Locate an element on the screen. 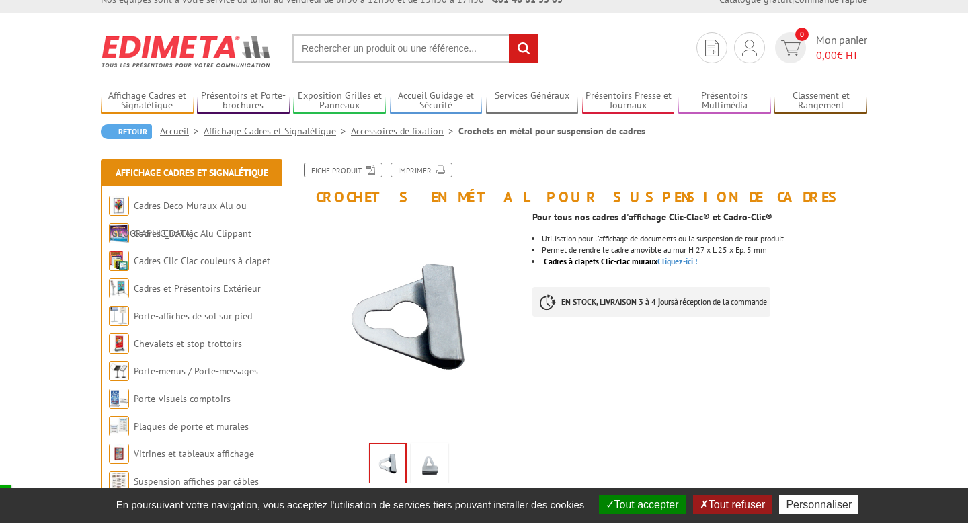  strong: EN STOCK, LIVRAISON 3 à 4 jours is located at coordinates (618, 301).